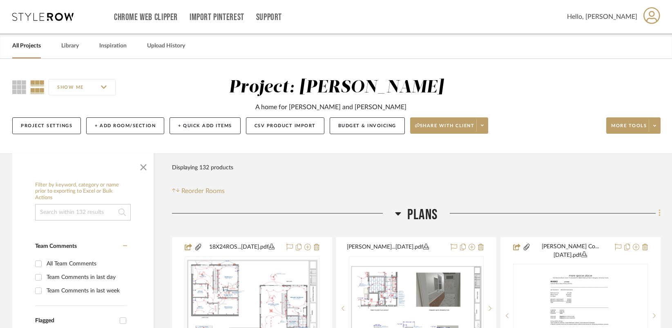  I want to click on span: More tools, so click(629, 129).